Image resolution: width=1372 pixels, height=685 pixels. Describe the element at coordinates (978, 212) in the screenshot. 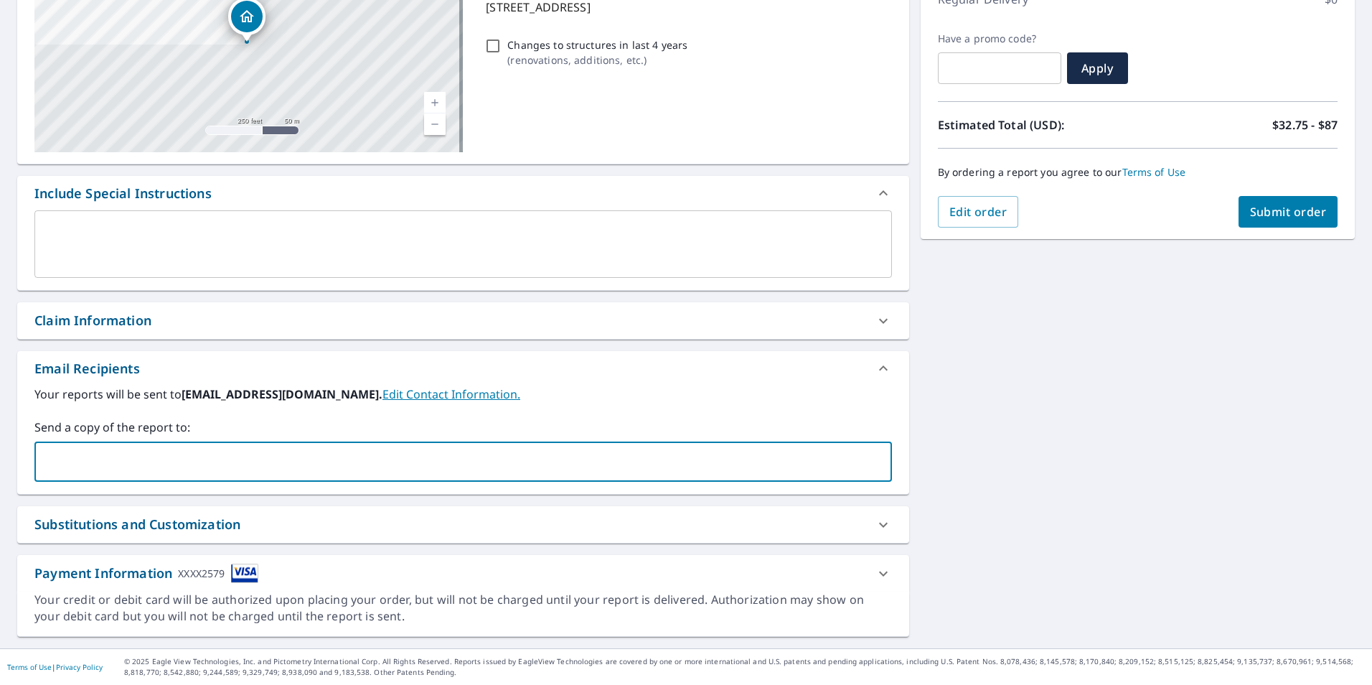

I see `span: Edit order` at that location.